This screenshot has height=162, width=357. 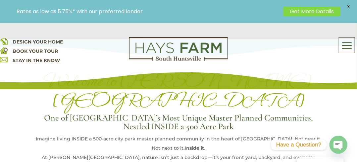 What do you see at coordinates (312, 11) in the screenshot?
I see `a: Get More Details` at bounding box center [312, 11].